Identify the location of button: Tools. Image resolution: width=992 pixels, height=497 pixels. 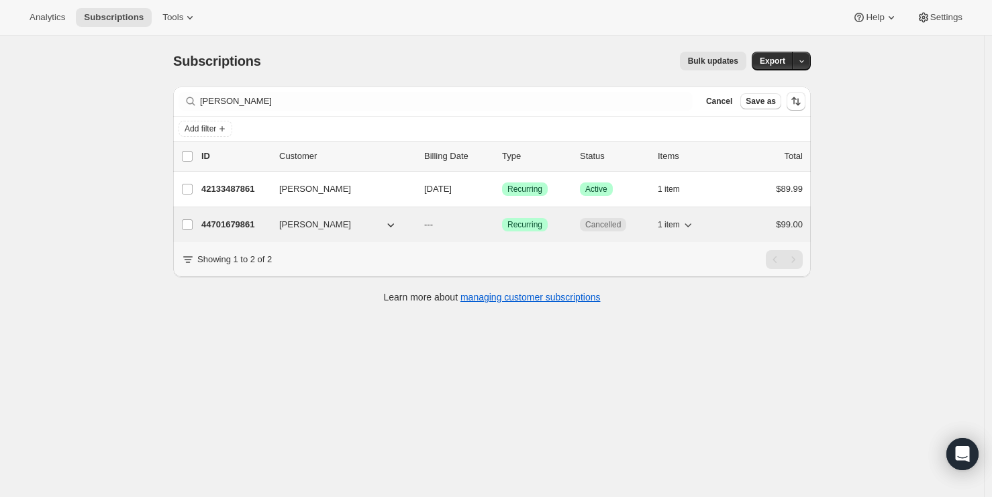
(179, 17).